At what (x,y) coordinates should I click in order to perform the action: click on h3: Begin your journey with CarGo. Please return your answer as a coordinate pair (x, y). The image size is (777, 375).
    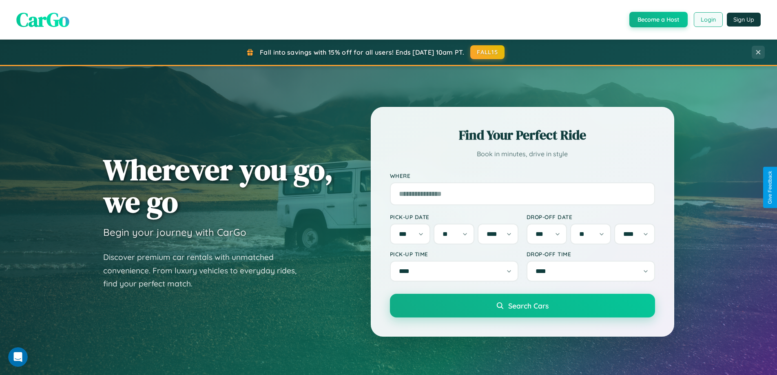
    Looking at the image, I should click on (175, 232).